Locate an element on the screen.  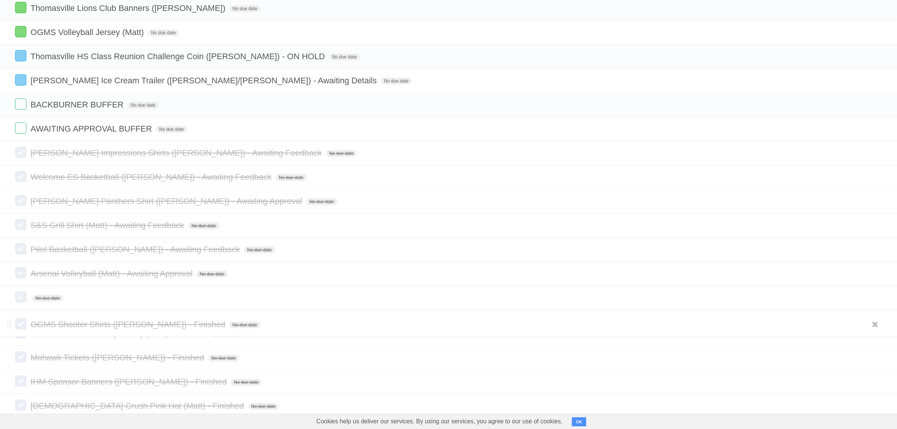
span: OGMS Volleyball Jersey (Matt) is located at coordinates (88, 32).